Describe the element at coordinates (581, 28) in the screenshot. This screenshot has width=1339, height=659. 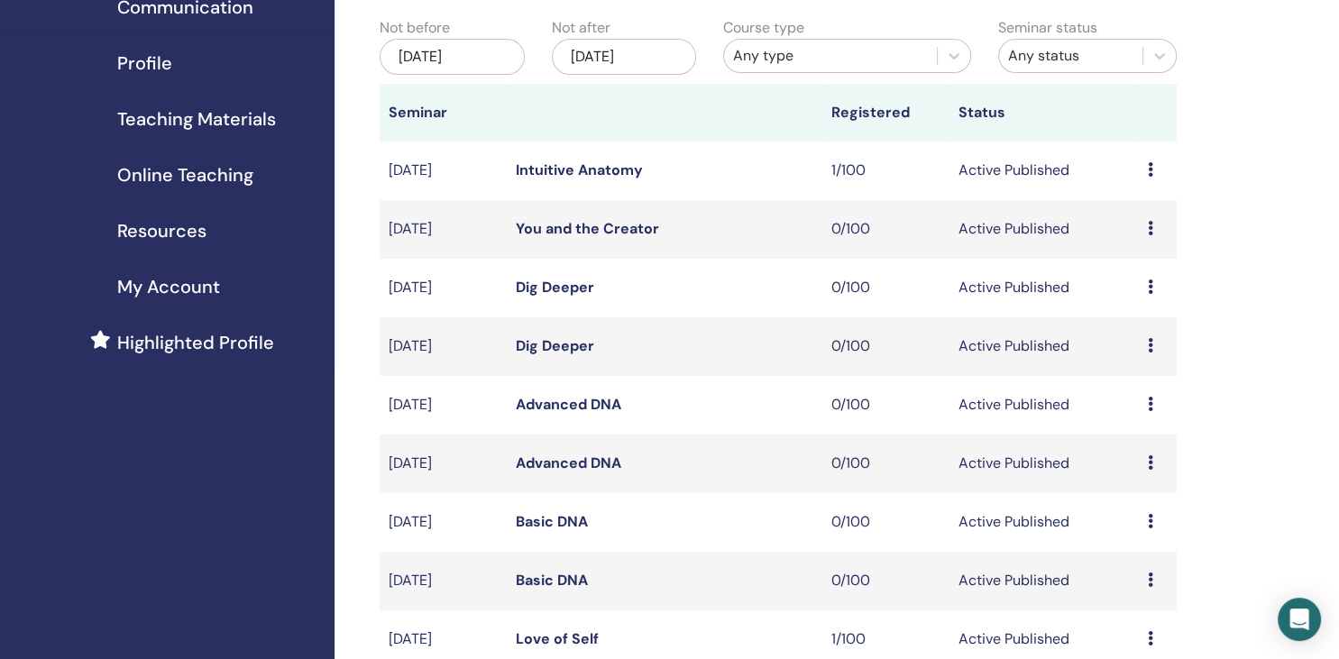
I see `label: Not after` at that location.